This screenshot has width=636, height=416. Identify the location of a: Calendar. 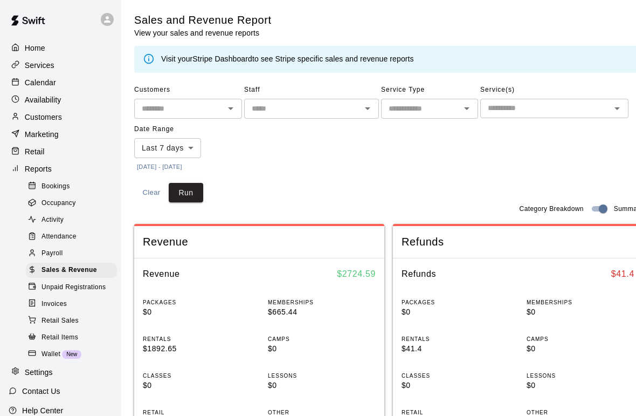
(60, 83).